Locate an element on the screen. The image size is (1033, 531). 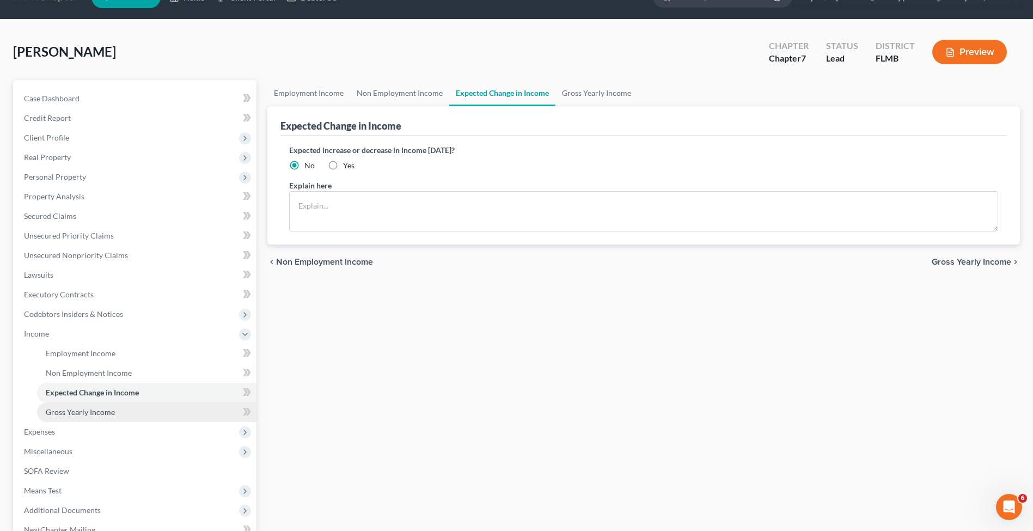
span: Credit Report is located at coordinates (47, 118).